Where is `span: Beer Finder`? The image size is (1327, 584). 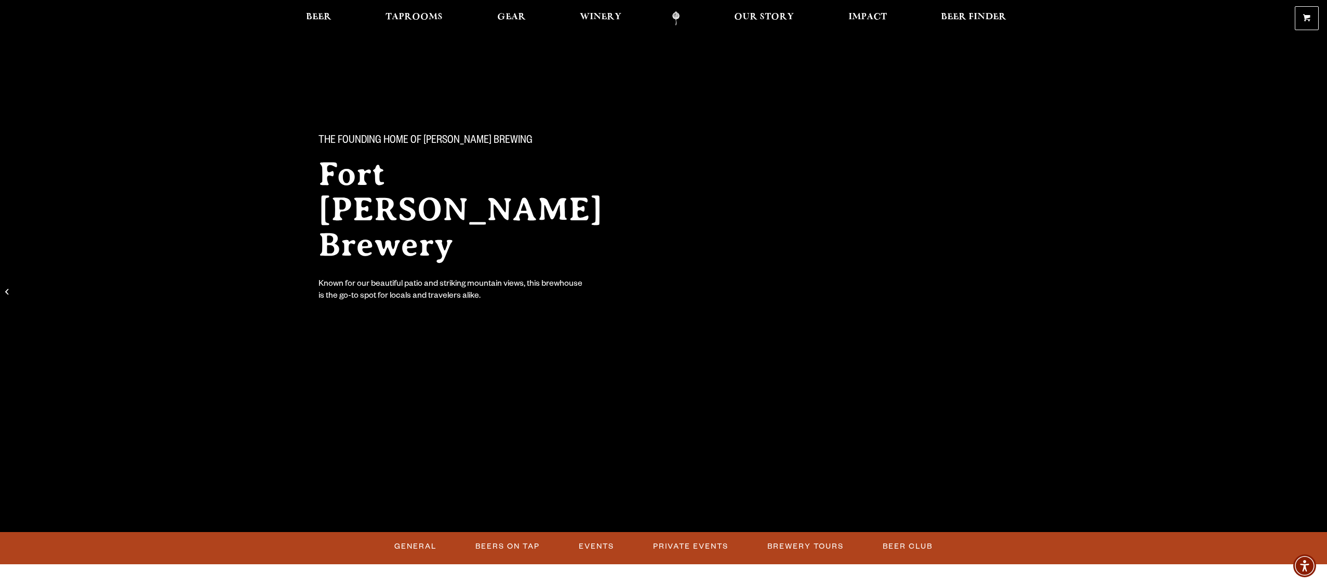 span: Beer Finder is located at coordinates (974, 17).